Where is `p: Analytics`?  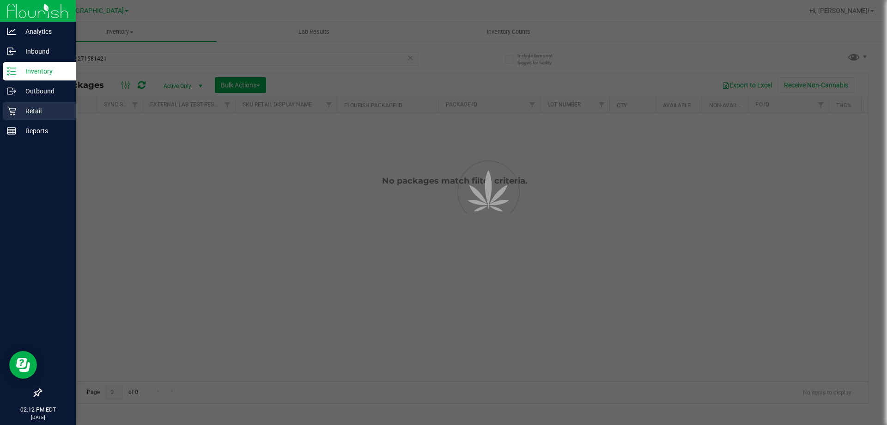 p: Analytics is located at coordinates (44, 31).